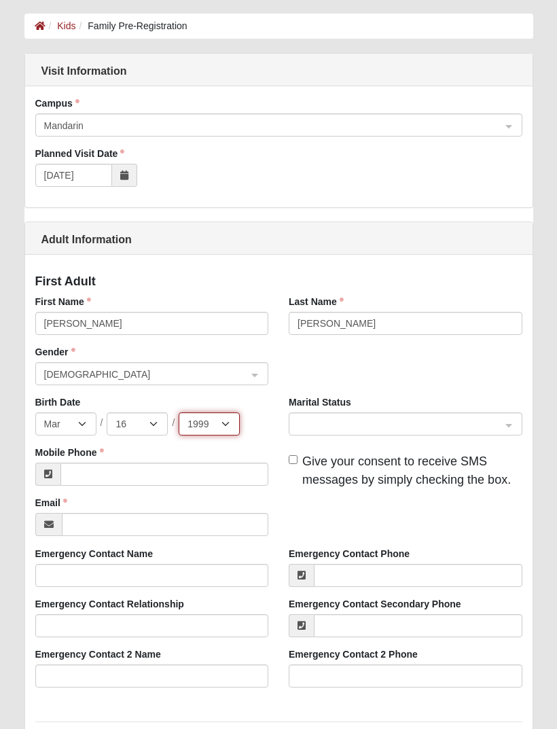  I want to click on span: Female, so click(146, 375).